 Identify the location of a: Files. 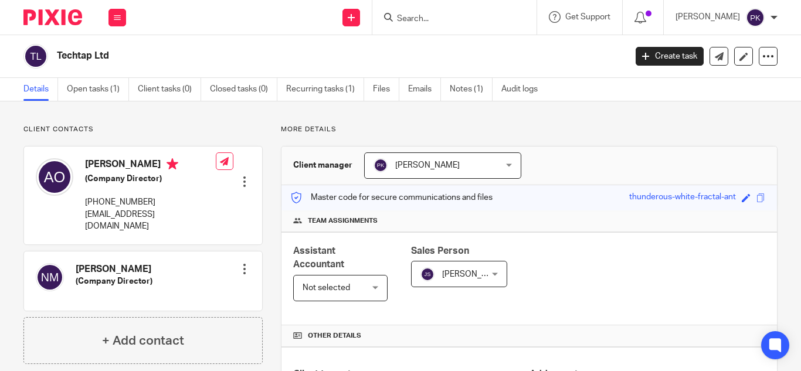
(386, 89).